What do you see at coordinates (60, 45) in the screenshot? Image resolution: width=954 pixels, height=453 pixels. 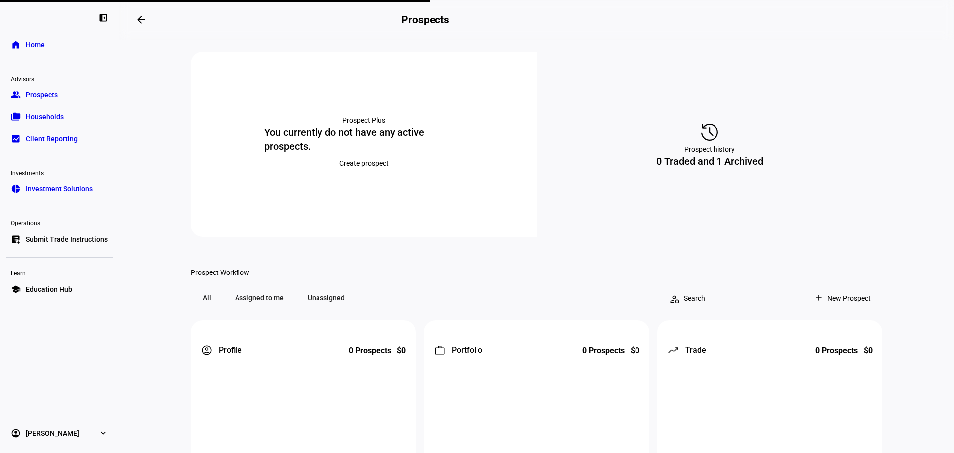 I see `a: homeHome` at bounding box center [60, 45].